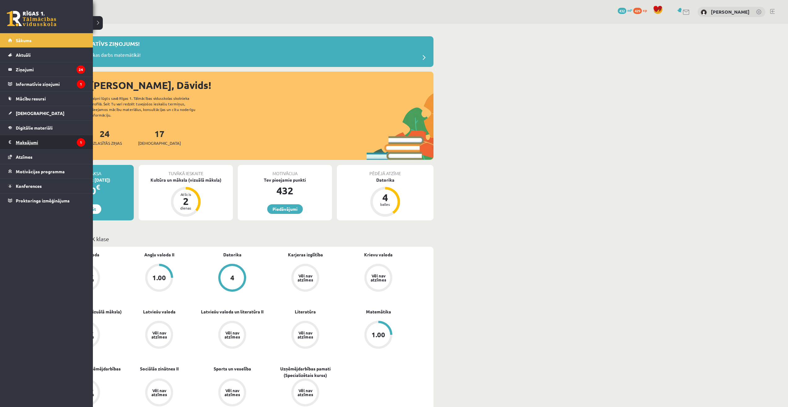  Describe the element at coordinates (385, 171) in the screenshot. I see `div: Pēdējā atzīme` at that location.